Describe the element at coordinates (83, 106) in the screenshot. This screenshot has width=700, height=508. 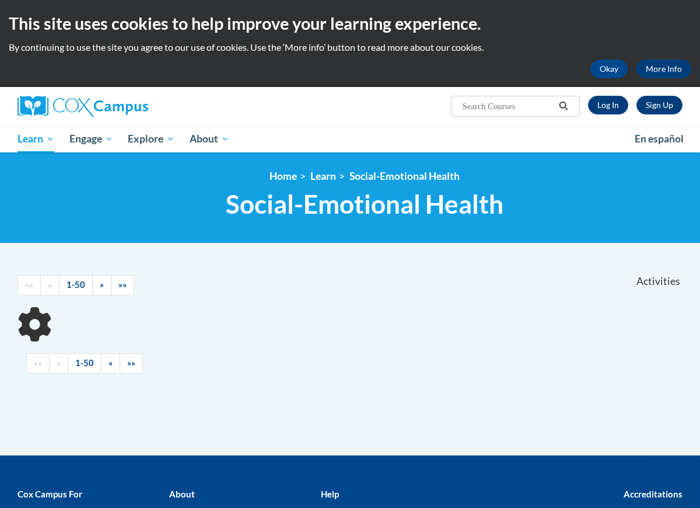
I see `img: Cox Campus` at that location.